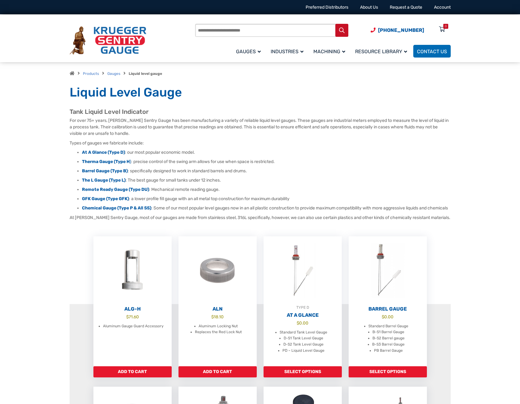 Image resolution: width=520 pixels, height=404 pixels. Describe the element at coordinates (388, 270) in the screenshot. I see `img: Barrel Gauge` at that location.